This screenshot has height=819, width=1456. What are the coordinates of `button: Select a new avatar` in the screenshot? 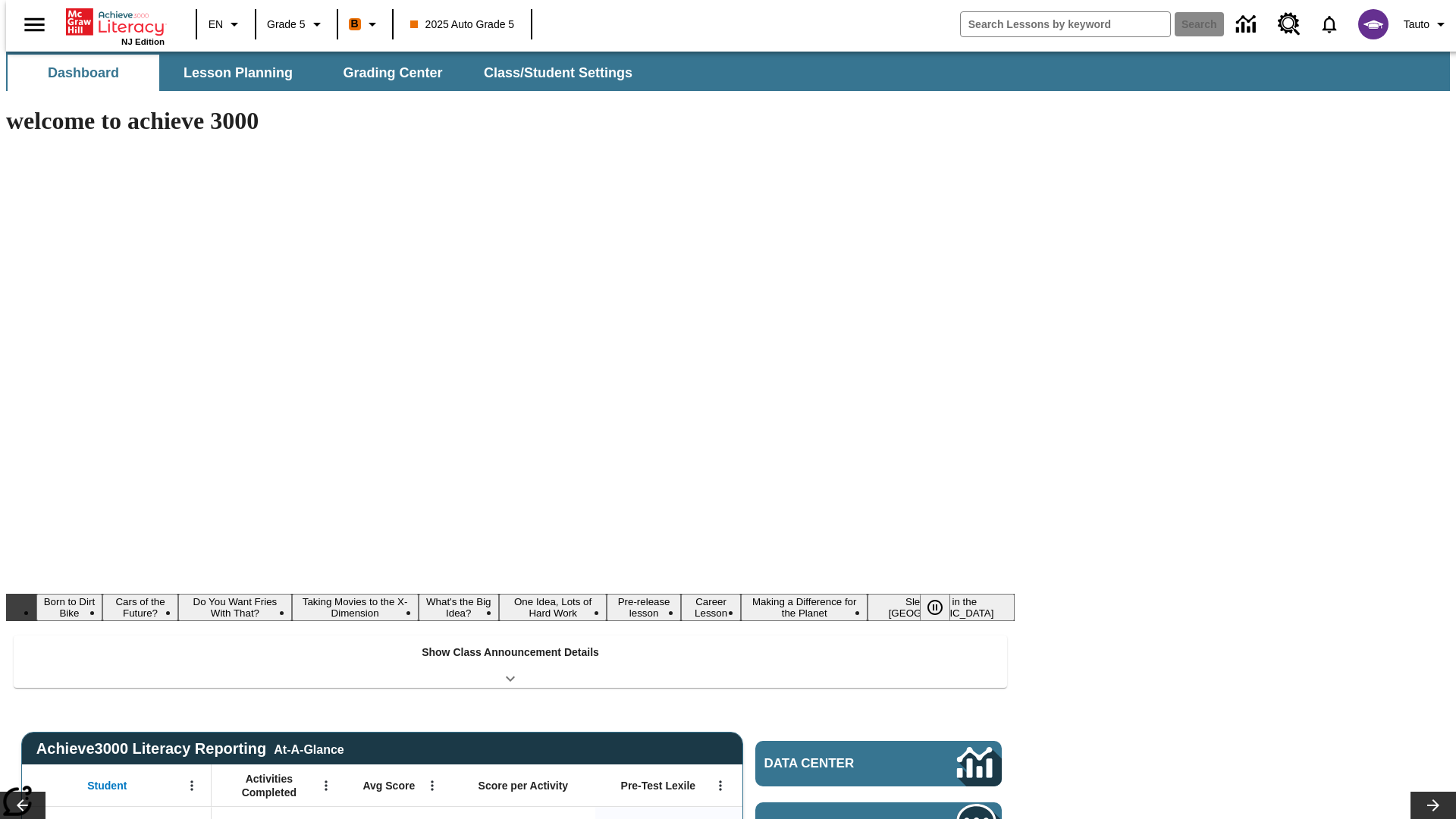 It's located at (1373, 24).